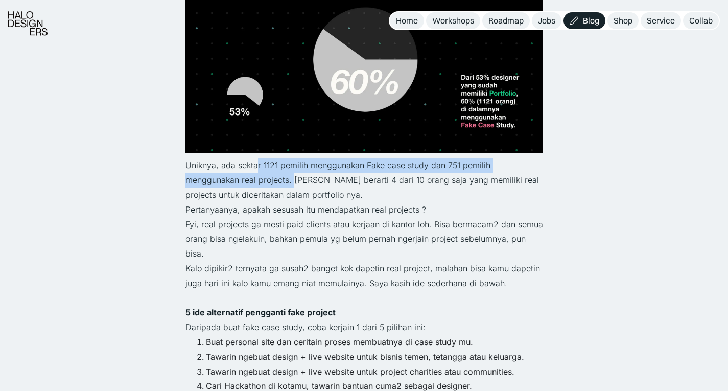 This screenshot has height=391, width=728. What do you see at coordinates (547, 20) in the screenshot?
I see `a: Jobs` at bounding box center [547, 20].